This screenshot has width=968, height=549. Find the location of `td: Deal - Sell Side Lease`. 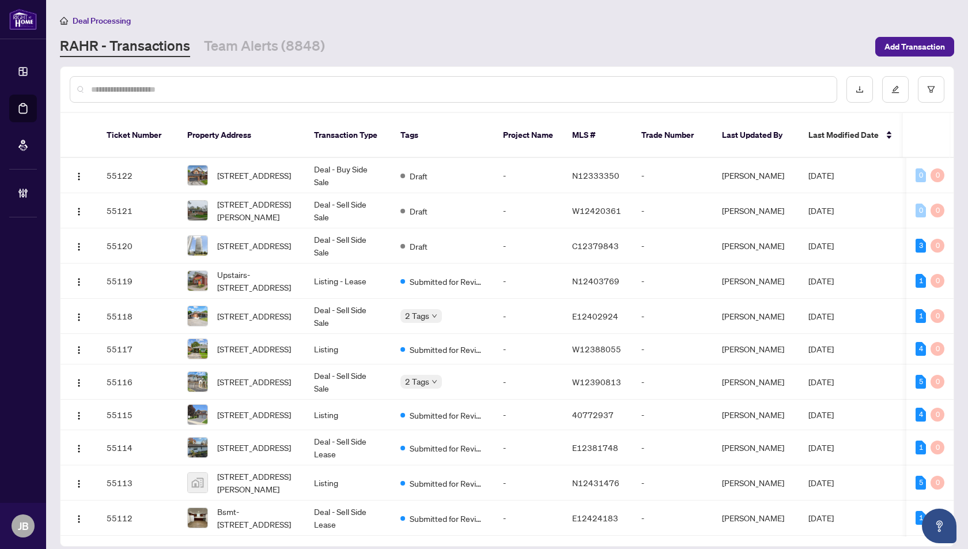

td: Deal - Sell Side Lease is located at coordinates (348, 447).